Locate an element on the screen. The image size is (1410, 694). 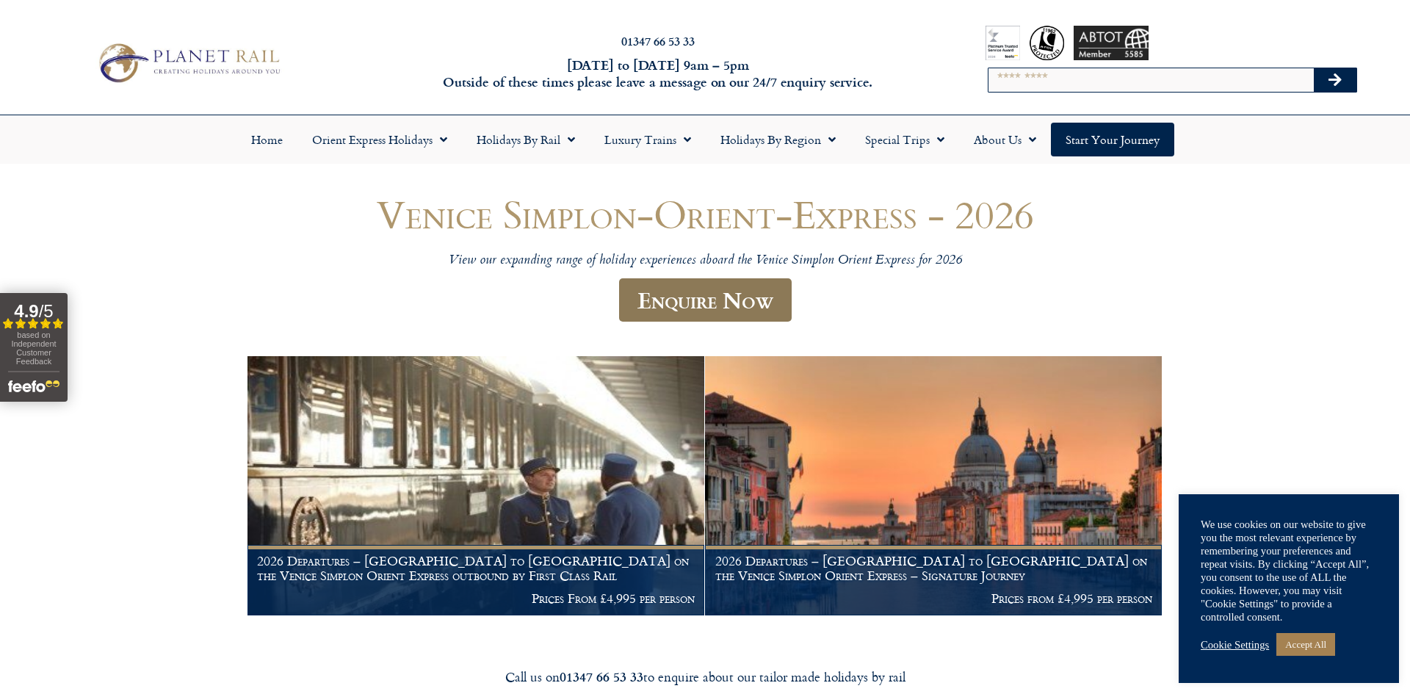
strong: 01347 66 53 33 is located at coordinates (601, 676).